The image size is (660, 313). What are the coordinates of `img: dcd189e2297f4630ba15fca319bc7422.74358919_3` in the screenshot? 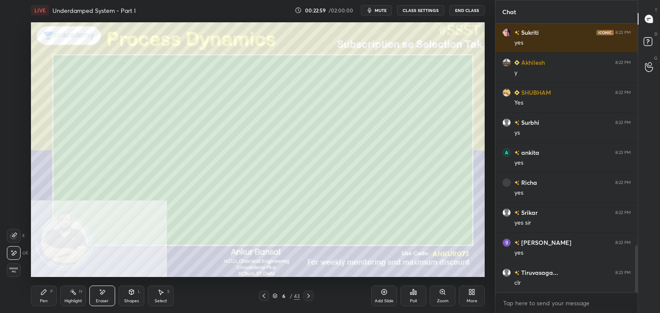 It's located at (506, 33).